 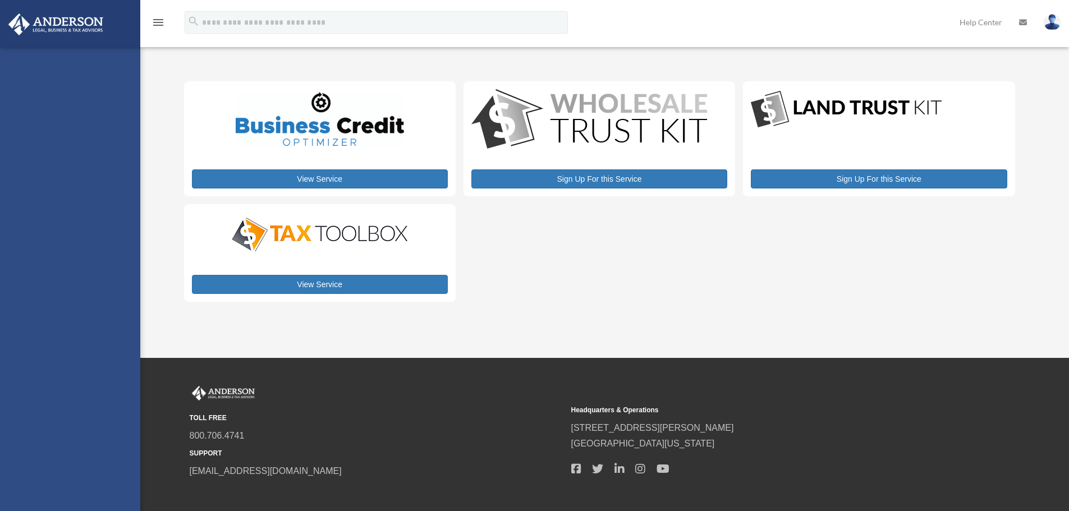 I want to click on small: TOLL FREE, so click(x=376, y=418).